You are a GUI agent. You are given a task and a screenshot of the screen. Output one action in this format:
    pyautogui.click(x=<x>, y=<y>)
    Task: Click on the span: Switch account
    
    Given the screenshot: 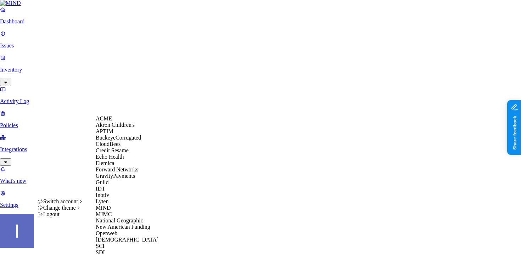 What is the action you would take?
    pyautogui.click(x=61, y=201)
    